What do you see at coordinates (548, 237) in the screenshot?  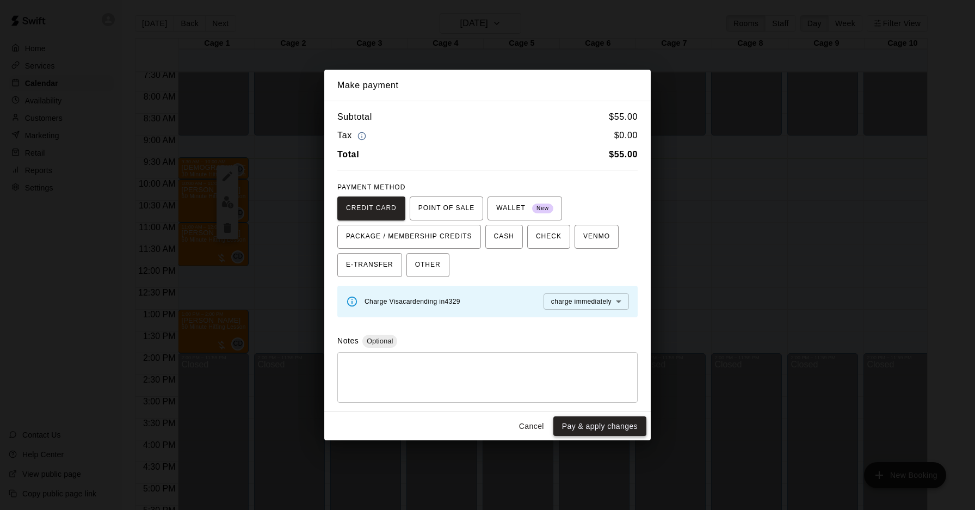 I see `button: CHECK` at bounding box center [548, 237].